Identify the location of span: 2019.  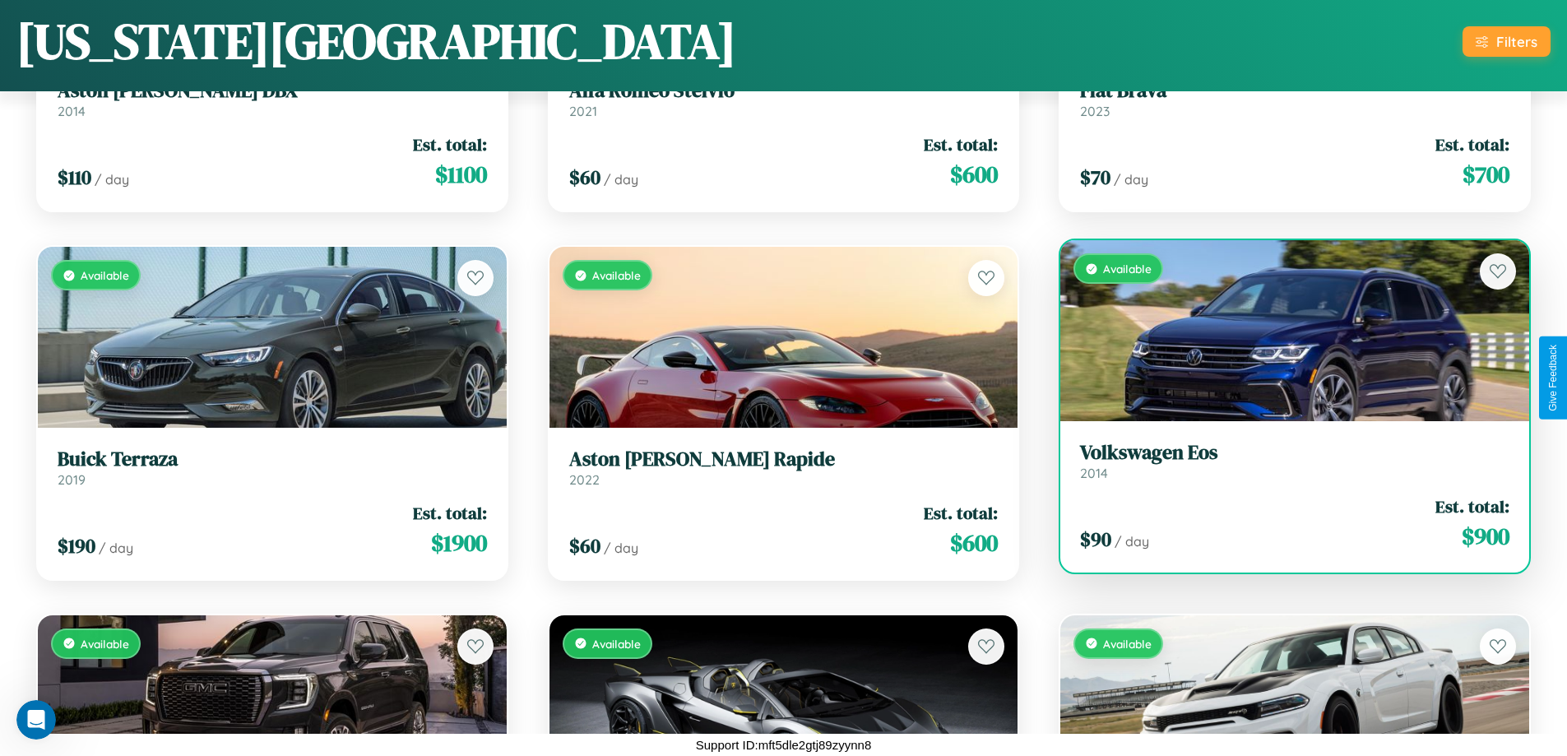
(72, 479).